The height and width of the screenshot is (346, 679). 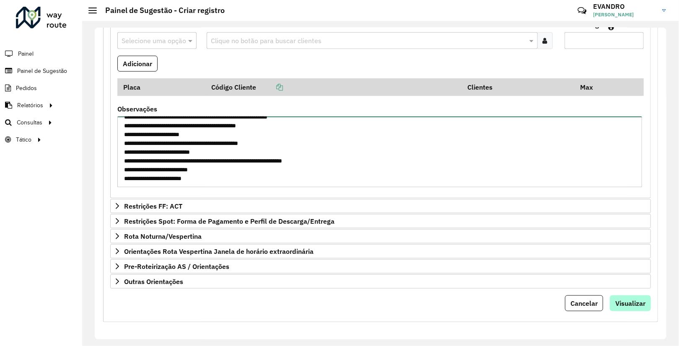 What do you see at coordinates (26, 54) in the screenshot?
I see `span: Painel` at bounding box center [26, 54].